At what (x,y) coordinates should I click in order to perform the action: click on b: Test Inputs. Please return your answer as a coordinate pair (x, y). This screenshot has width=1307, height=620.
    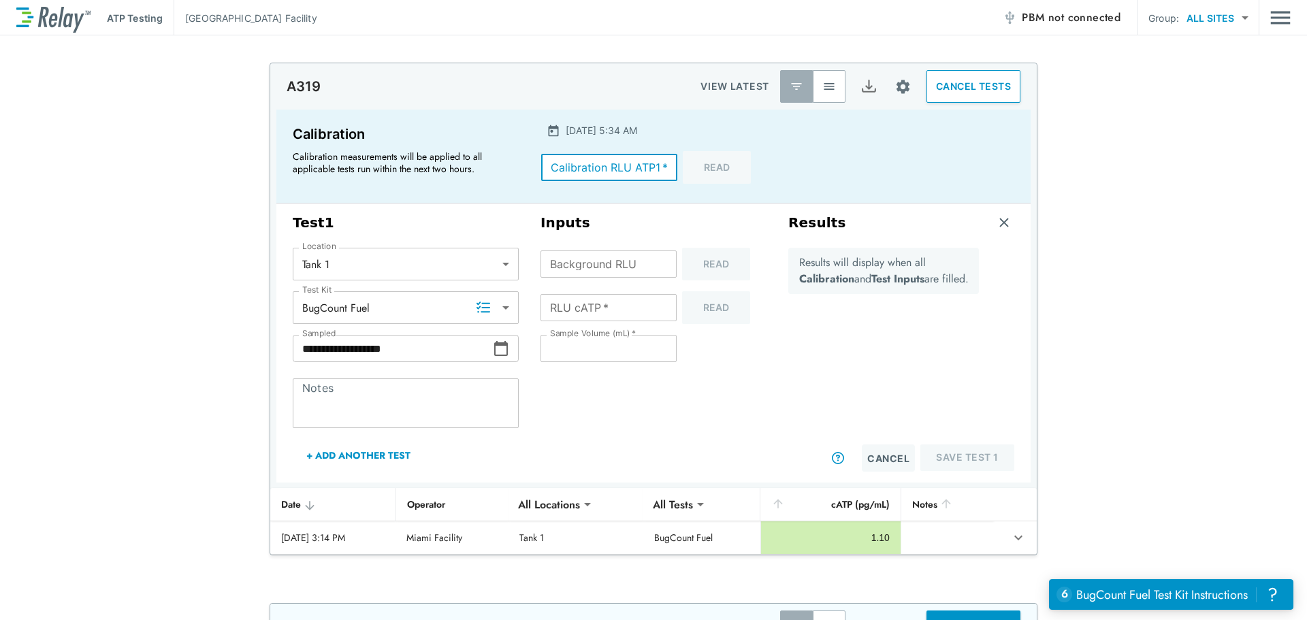
    Looking at the image, I should click on (898, 278).